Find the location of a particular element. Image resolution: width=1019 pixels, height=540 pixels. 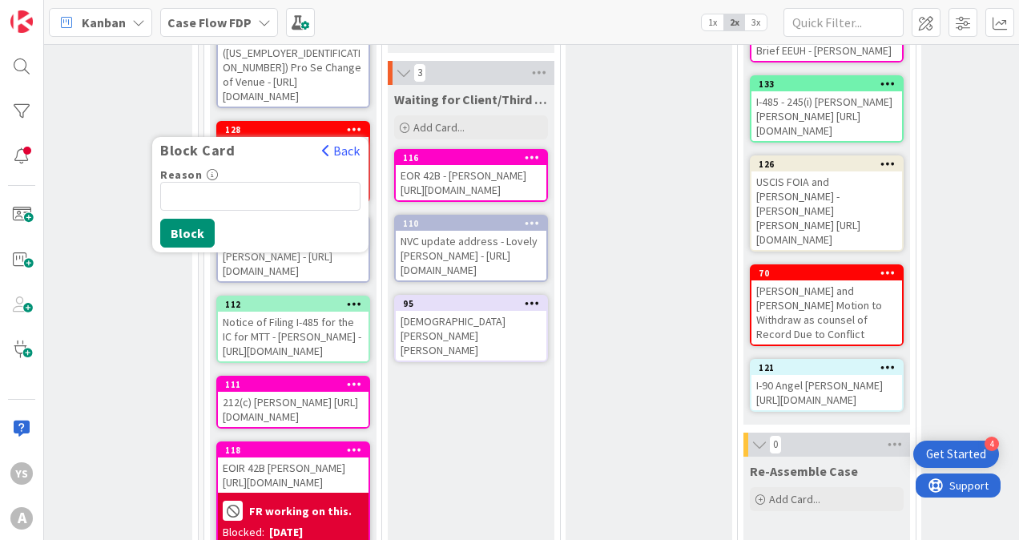

img: Visit kanbanzone.com is located at coordinates (22, 22).